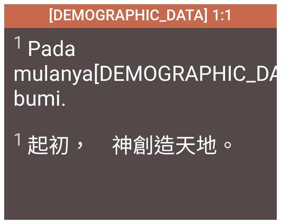 This screenshot has width=281, height=224. What do you see at coordinates (217, 146) in the screenshot?
I see `wh8064: 地` at bounding box center [217, 146].